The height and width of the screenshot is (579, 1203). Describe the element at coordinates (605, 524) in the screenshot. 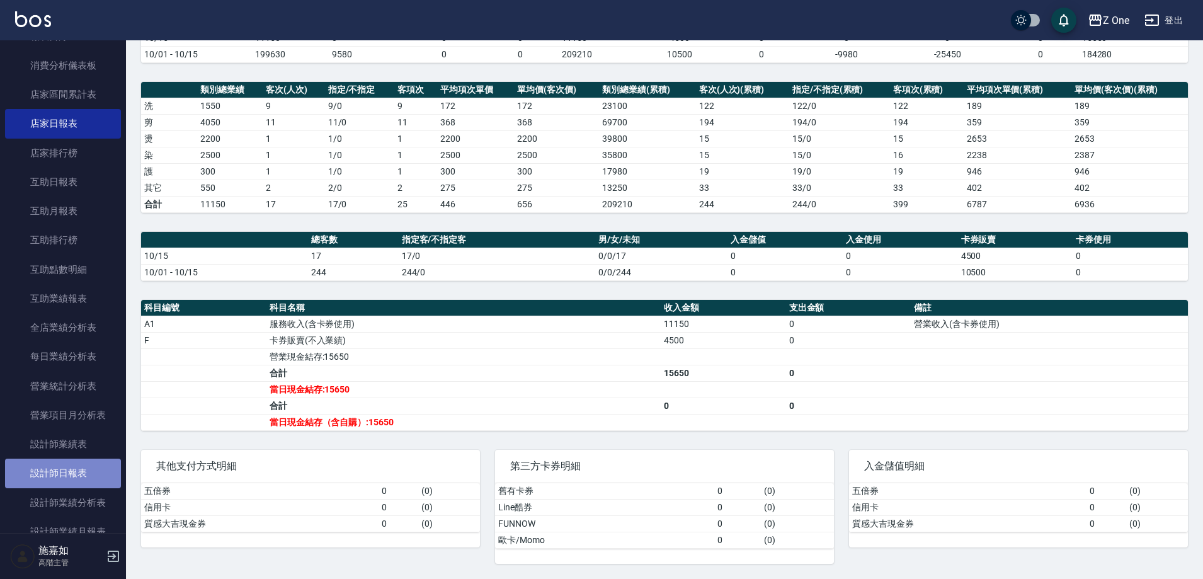

I see `td: FUNNOW` at that location.